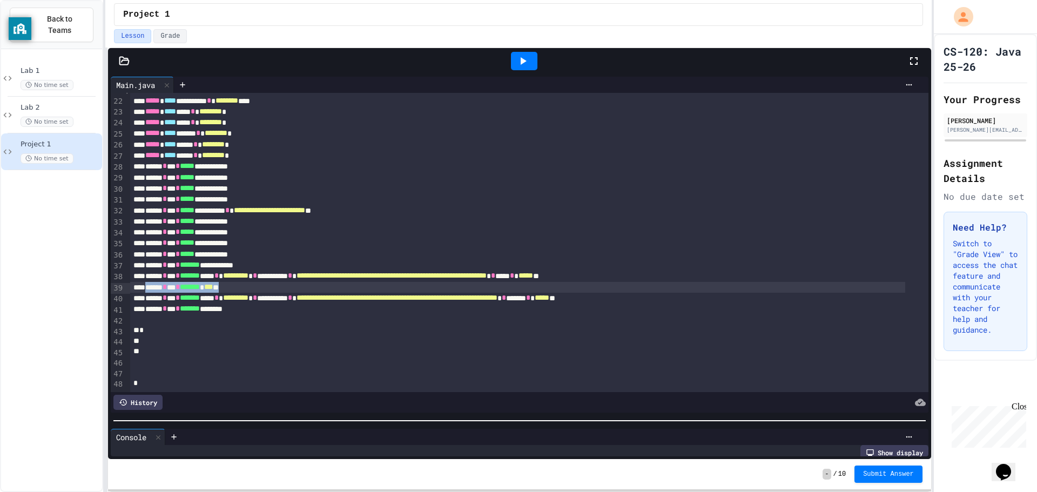 The height and width of the screenshot is (492, 1037). What do you see at coordinates (117, 223) in the screenshot?
I see `div: 33` at bounding box center [117, 223].